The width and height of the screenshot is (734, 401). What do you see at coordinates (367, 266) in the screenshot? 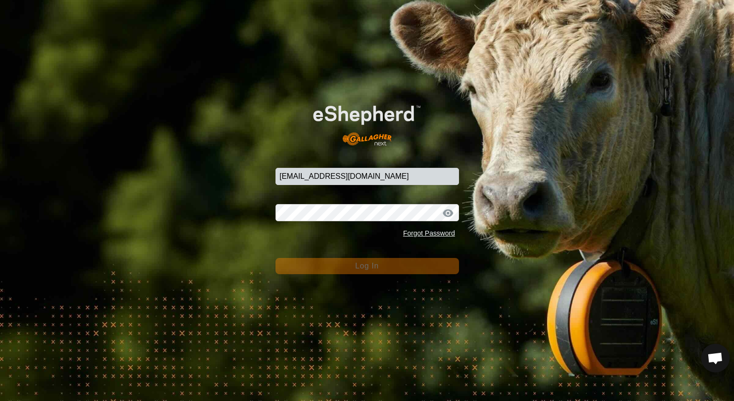
I see `button: Log In` at bounding box center [367, 266].